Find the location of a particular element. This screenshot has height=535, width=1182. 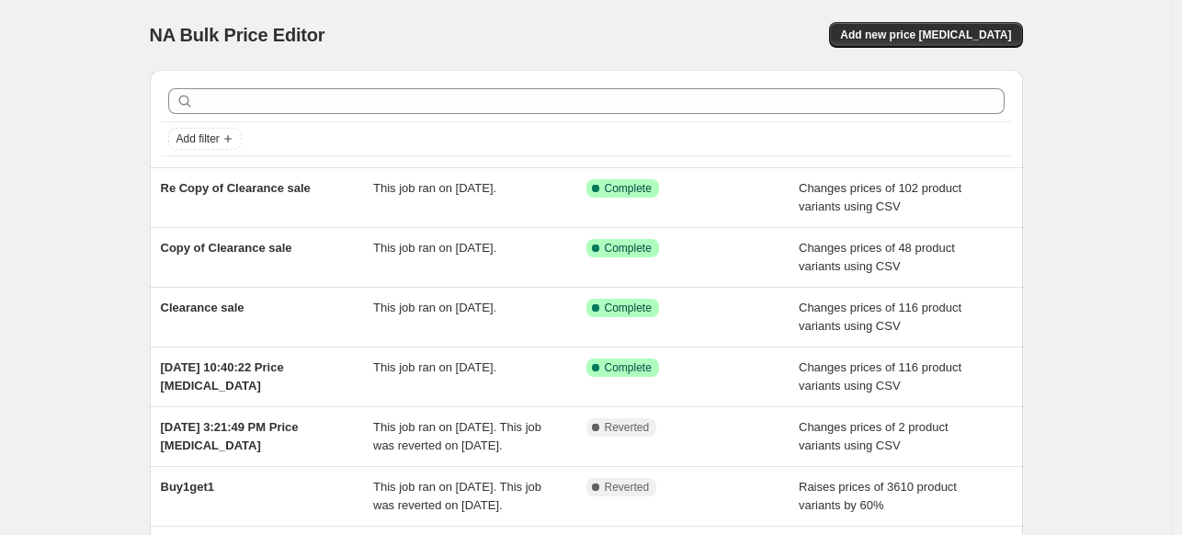

span: Changes prices of 48 product variants using CSV is located at coordinates (877, 256).